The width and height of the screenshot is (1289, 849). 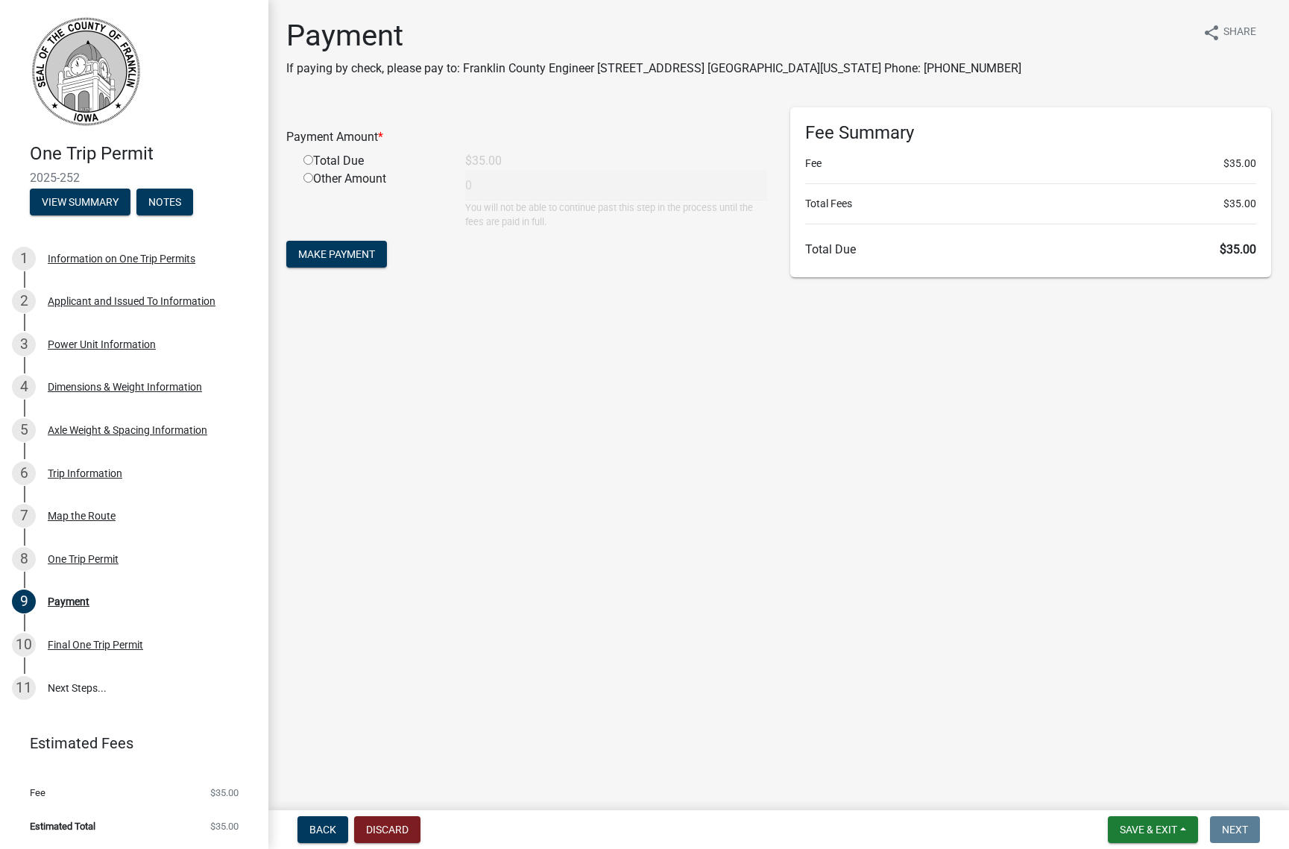 What do you see at coordinates (24, 688) in the screenshot?
I see `div: 11` at bounding box center [24, 688].